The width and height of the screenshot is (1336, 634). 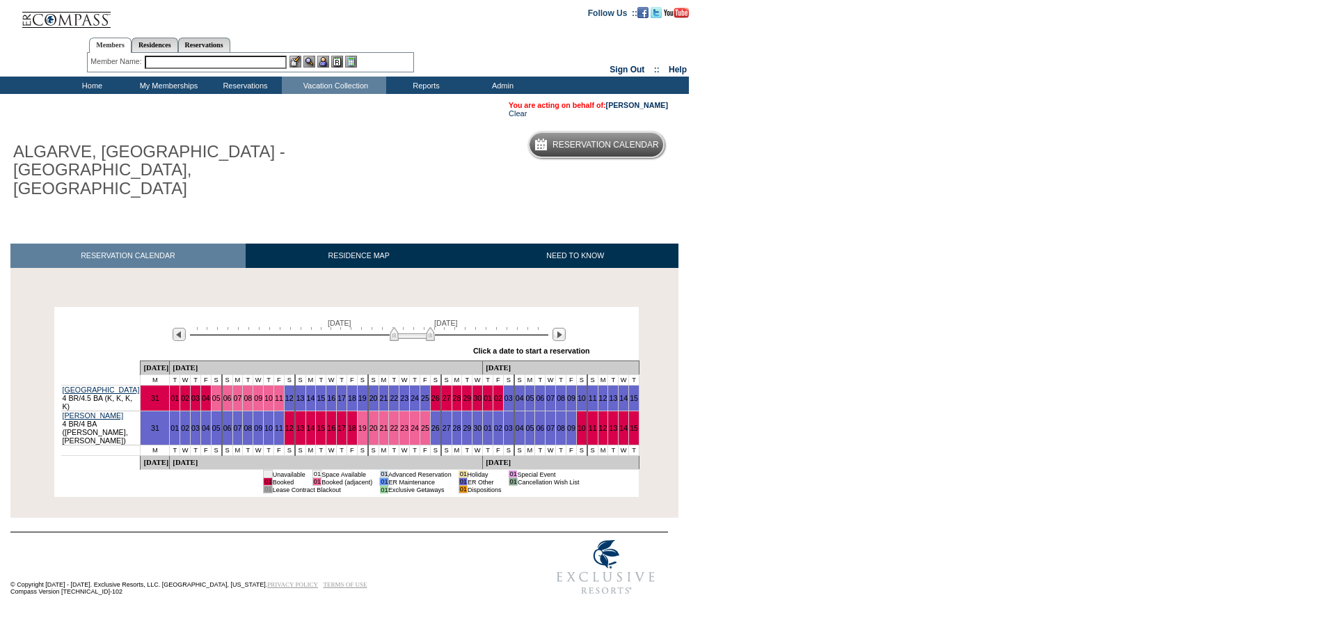 I want to click on a: 22, so click(x=394, y=428).